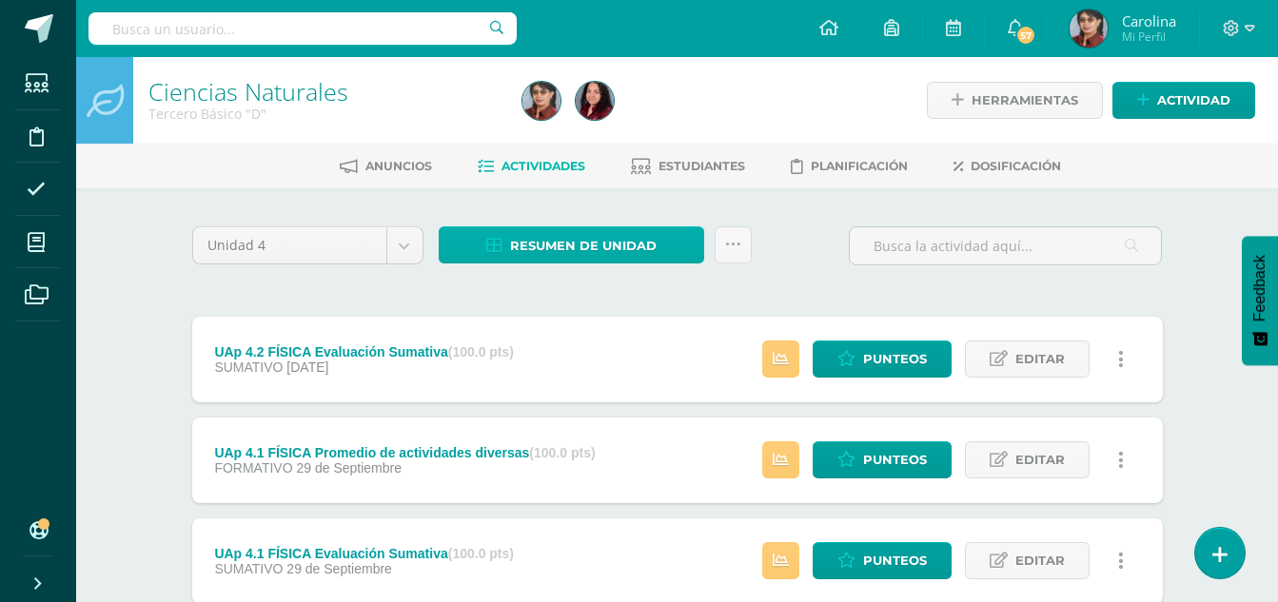  I want to click on span: Carolina, so click(1148, 21).